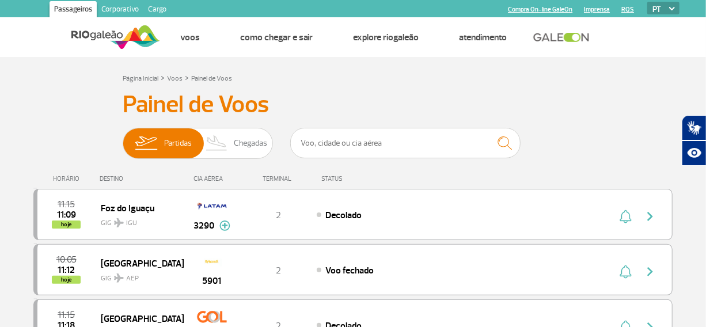  Describe the element at coordinates (120, 10) in the screenshot. I see `a: Corporativo` at that location.